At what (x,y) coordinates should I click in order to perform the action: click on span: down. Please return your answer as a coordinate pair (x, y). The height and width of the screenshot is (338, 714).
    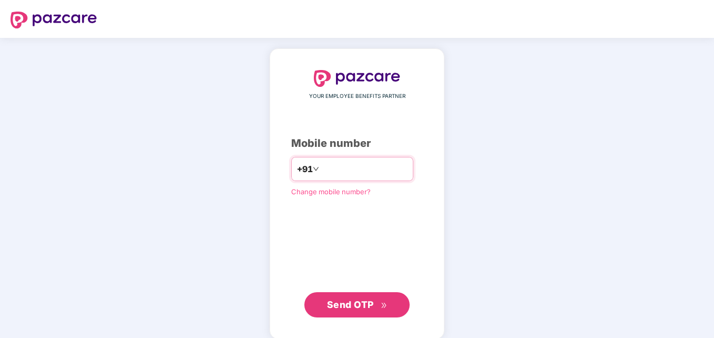
    Looking at the image, I should click on (316, 169).